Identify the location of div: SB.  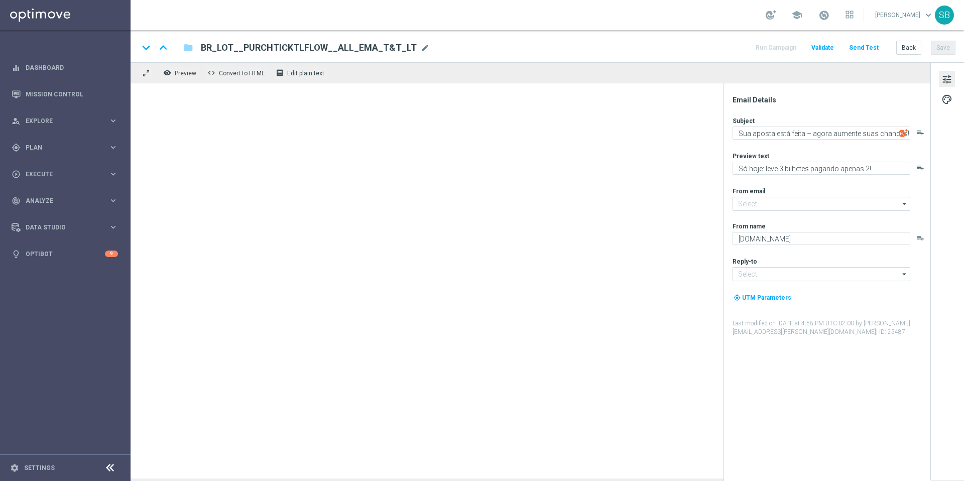
(944, 15).